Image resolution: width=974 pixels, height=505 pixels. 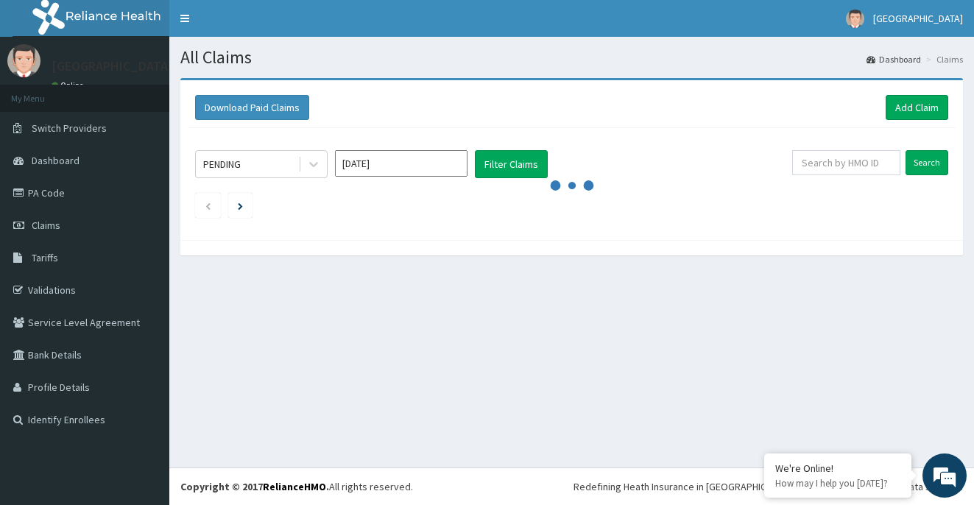 I want to click on input: Select Month and Year, so click(x=401, y=163).